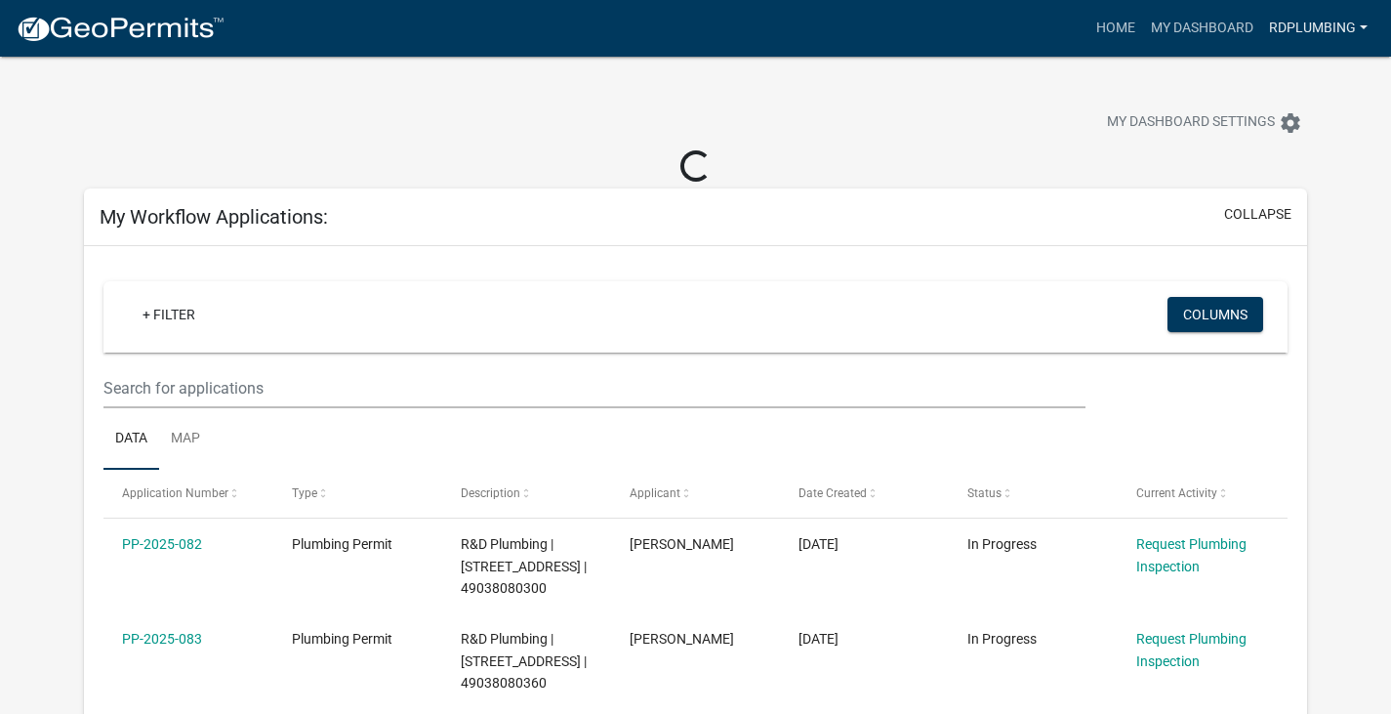  I want to click on span: Description, so click(490, 493).